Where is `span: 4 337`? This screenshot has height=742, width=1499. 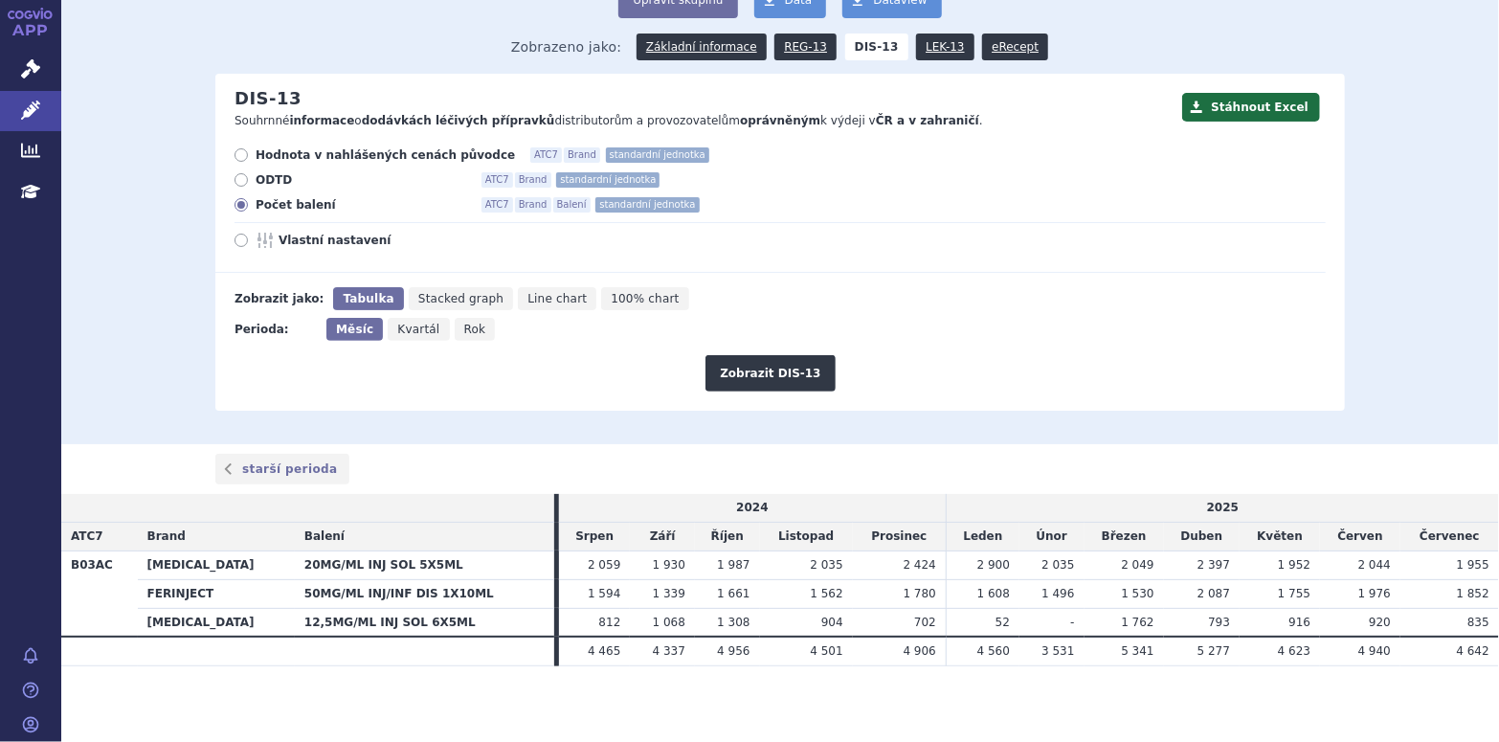 span: 4 337 is located at coordinates (669, 651).